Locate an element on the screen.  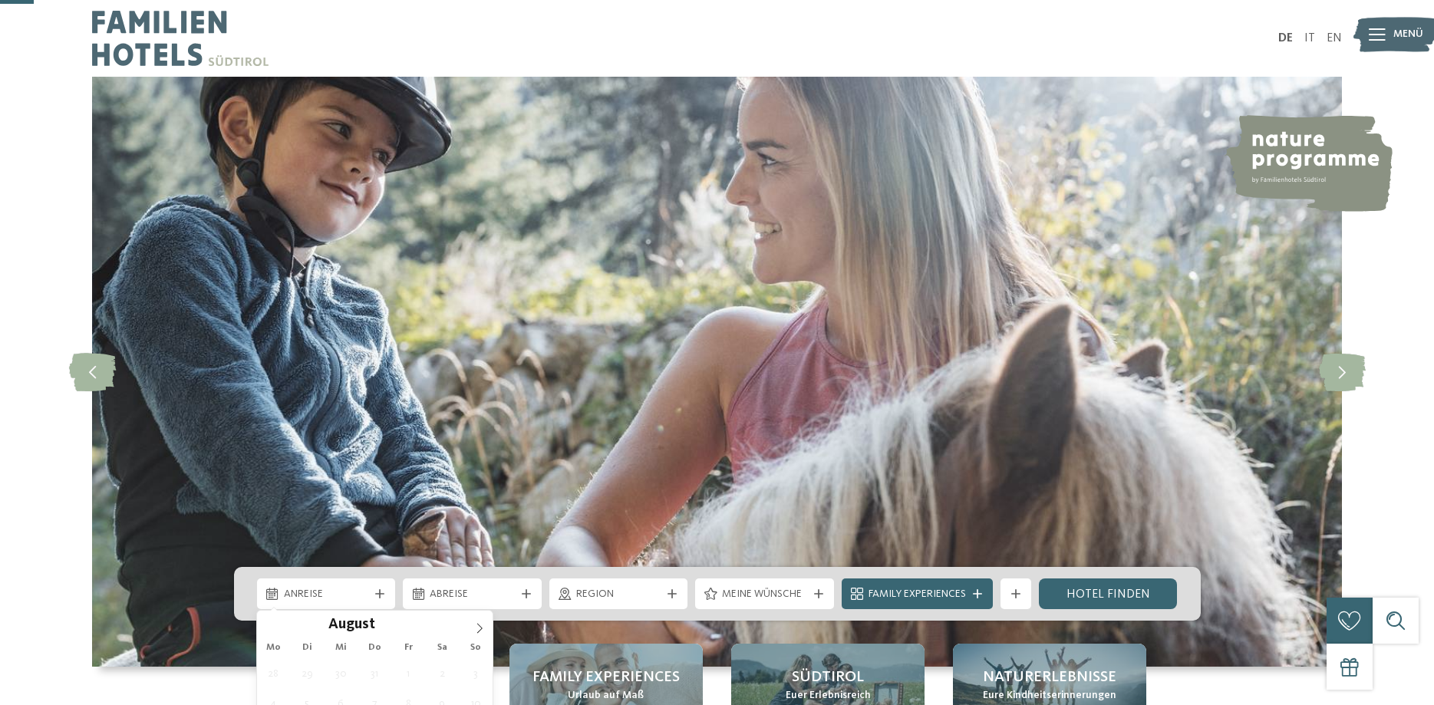
a: IT is located at coordinates (1310, 38).